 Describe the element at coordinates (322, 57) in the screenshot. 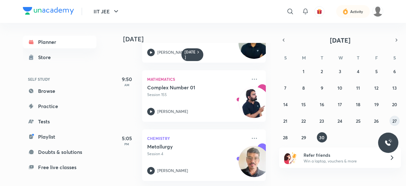

I see `abbr: Tuesday` at that location.